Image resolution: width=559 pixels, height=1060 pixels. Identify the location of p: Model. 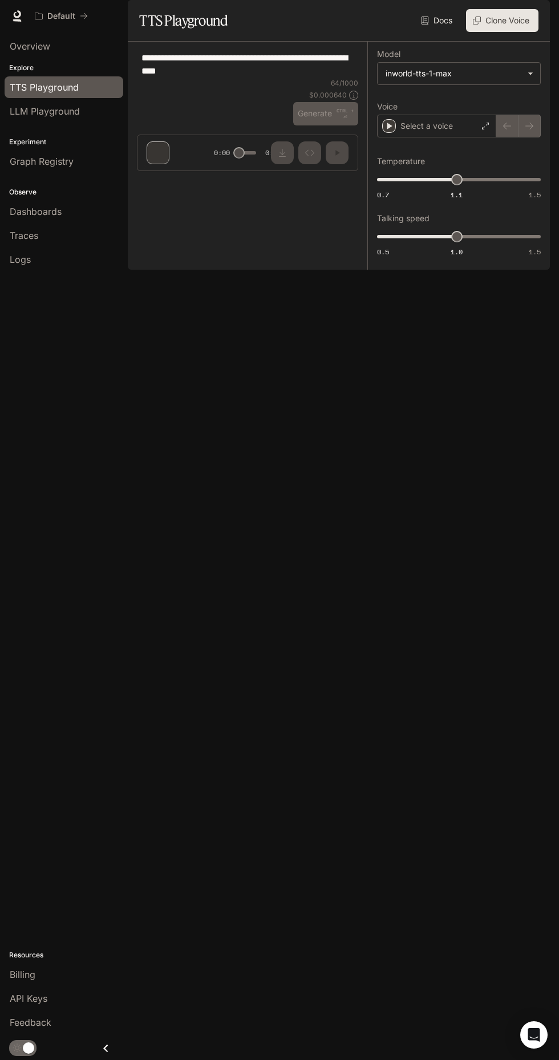
(388, 54).